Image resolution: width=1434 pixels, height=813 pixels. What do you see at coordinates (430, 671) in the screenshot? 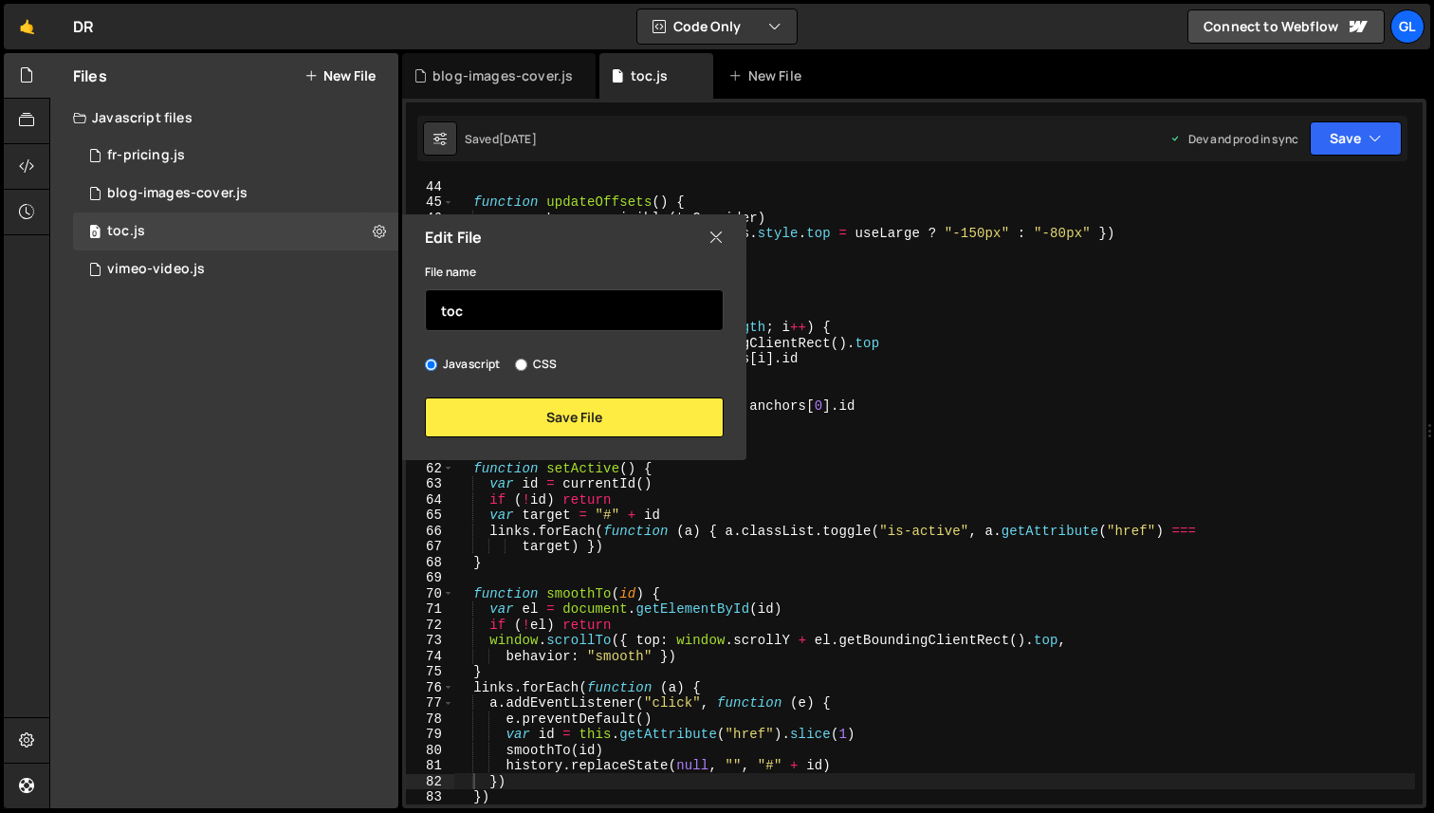
I see `div: 75` at bounding box center [430, 671].